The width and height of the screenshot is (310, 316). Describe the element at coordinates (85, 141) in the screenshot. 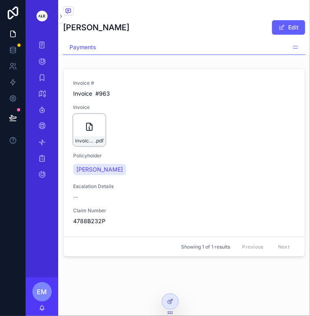

I see `span: invoice_3482-(1)` at that location.